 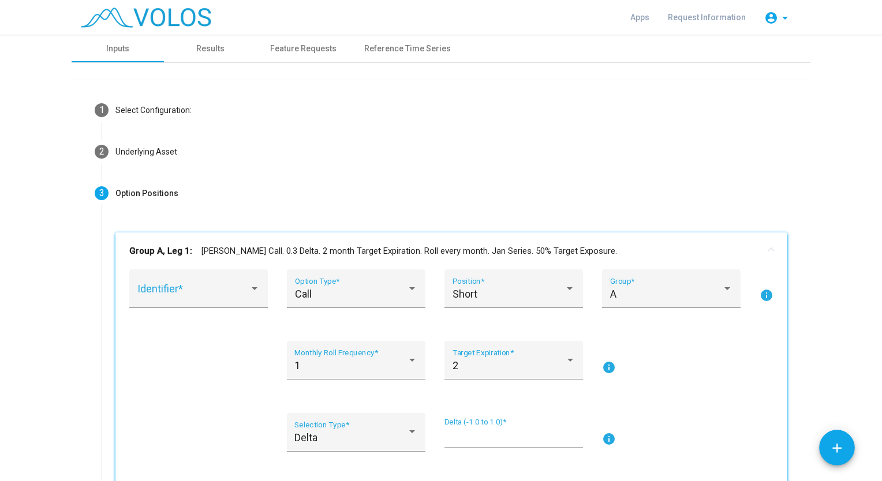 What do you see at coordinates (306, 437) in the screenshot?
I see `span: Delta` at bounding box center [306, 437].